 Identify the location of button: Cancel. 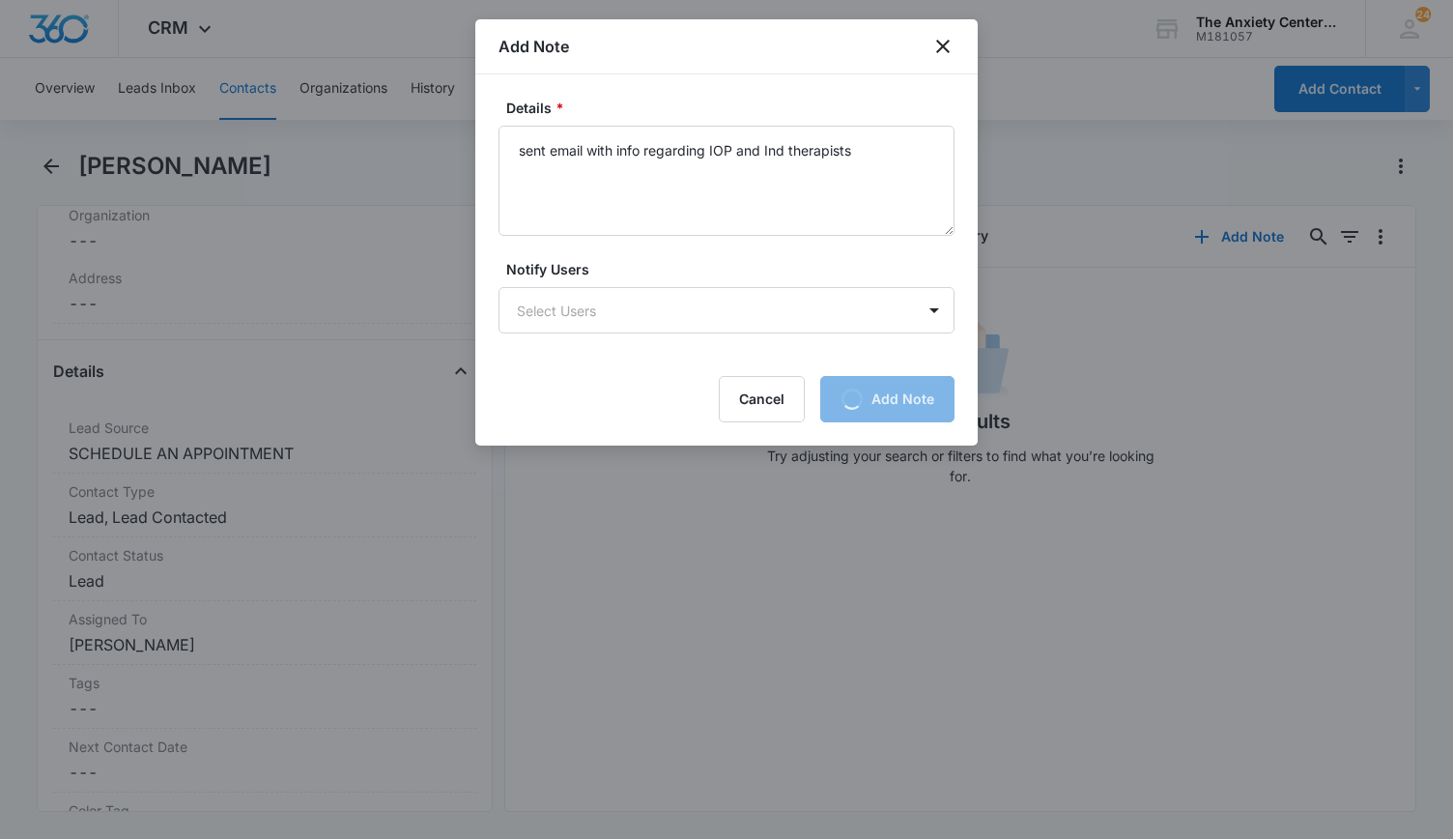
(761, 399).